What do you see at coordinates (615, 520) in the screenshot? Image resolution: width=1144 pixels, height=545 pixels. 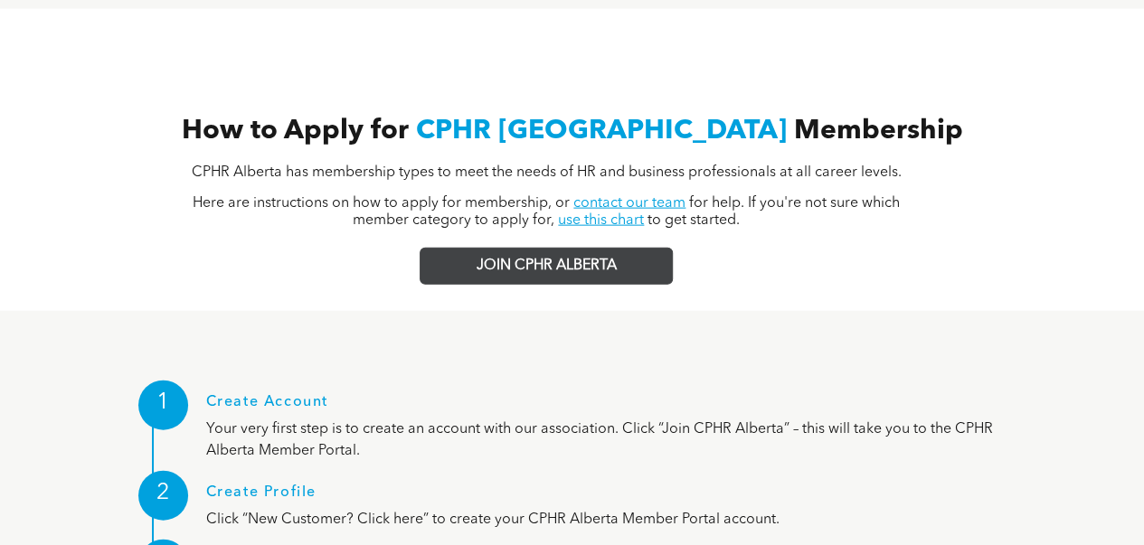 I see `p: Click “New Customer? Click here” to create your CPHR Alberta Member Portal account.` at bounding box center [615, 520].